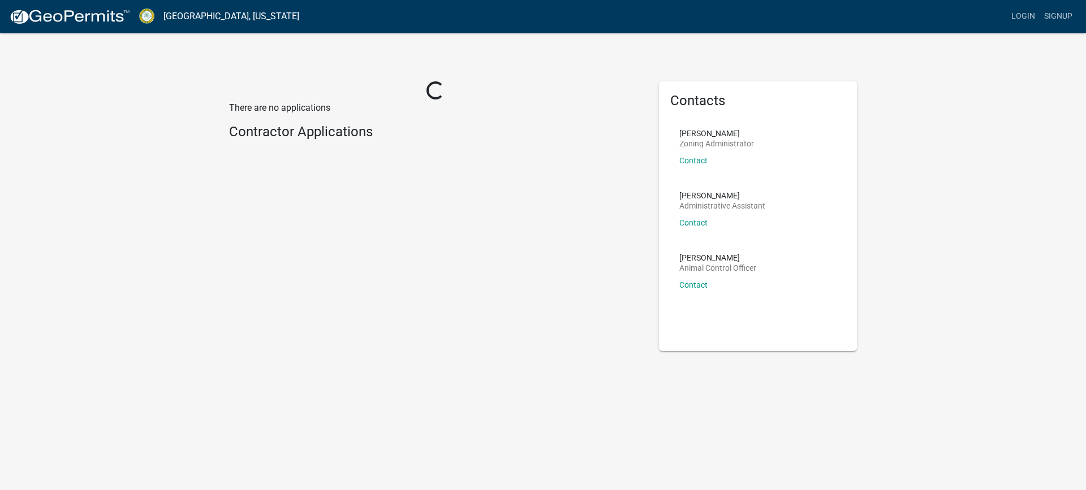 The height and width of the screenshot is (490, 1086). What do you see at coordinates (717, 144) in the screenshot?
I see `p: Zoning Administrator` at bounding box center [717, 144].